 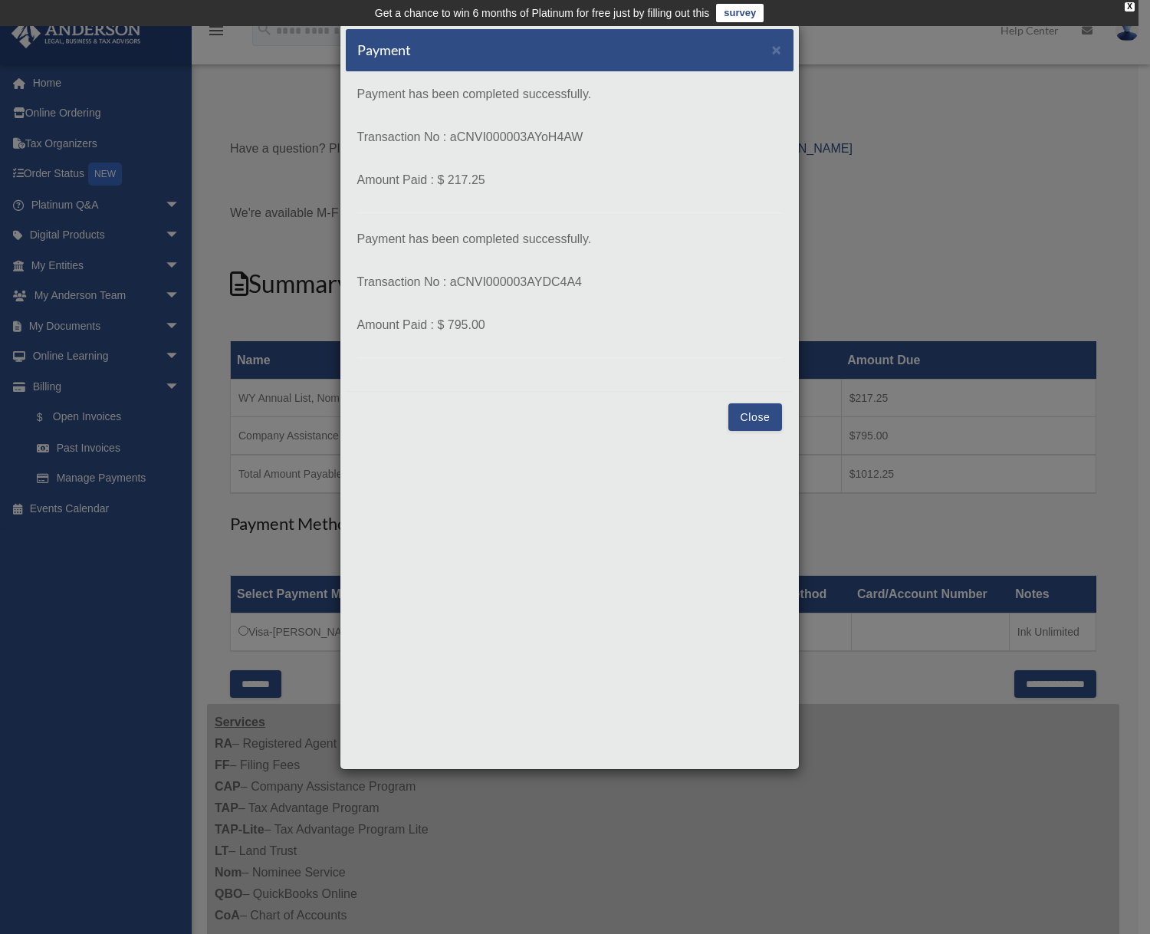 What do you see at coordinates (1129, 7) in the screenshot?
I see `div: close` at bounding box center [1129, 7].